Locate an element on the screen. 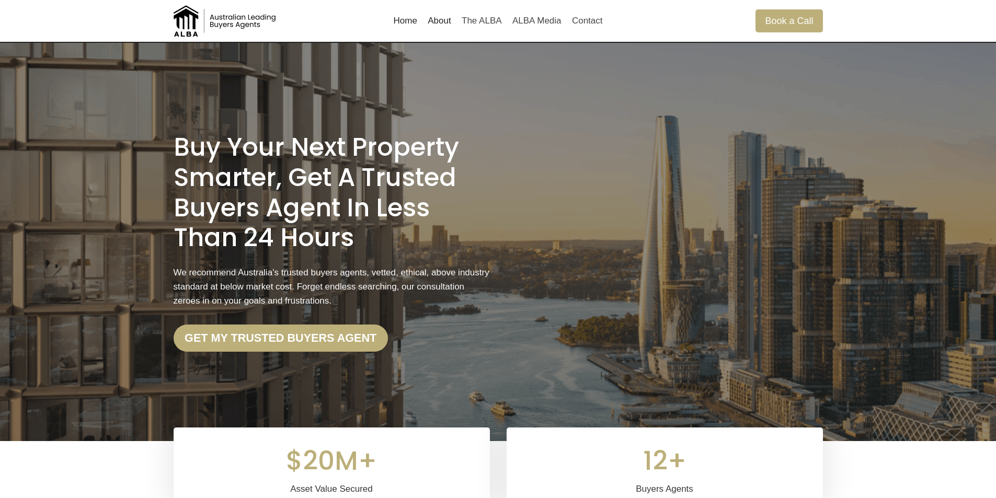  img: Australian Leading Buyers Agents is located at coordinates (226, 21).